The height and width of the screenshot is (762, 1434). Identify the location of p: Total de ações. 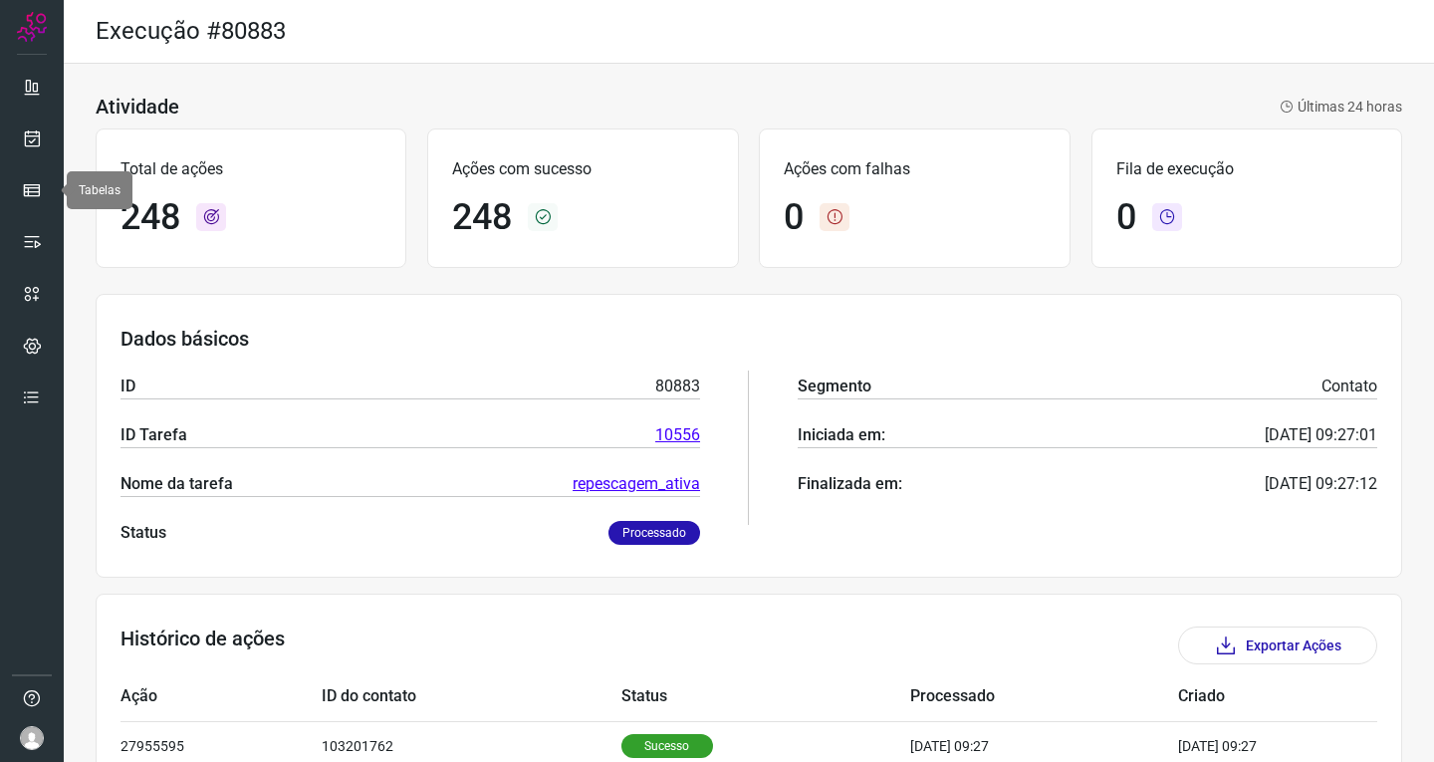
(251, 169).